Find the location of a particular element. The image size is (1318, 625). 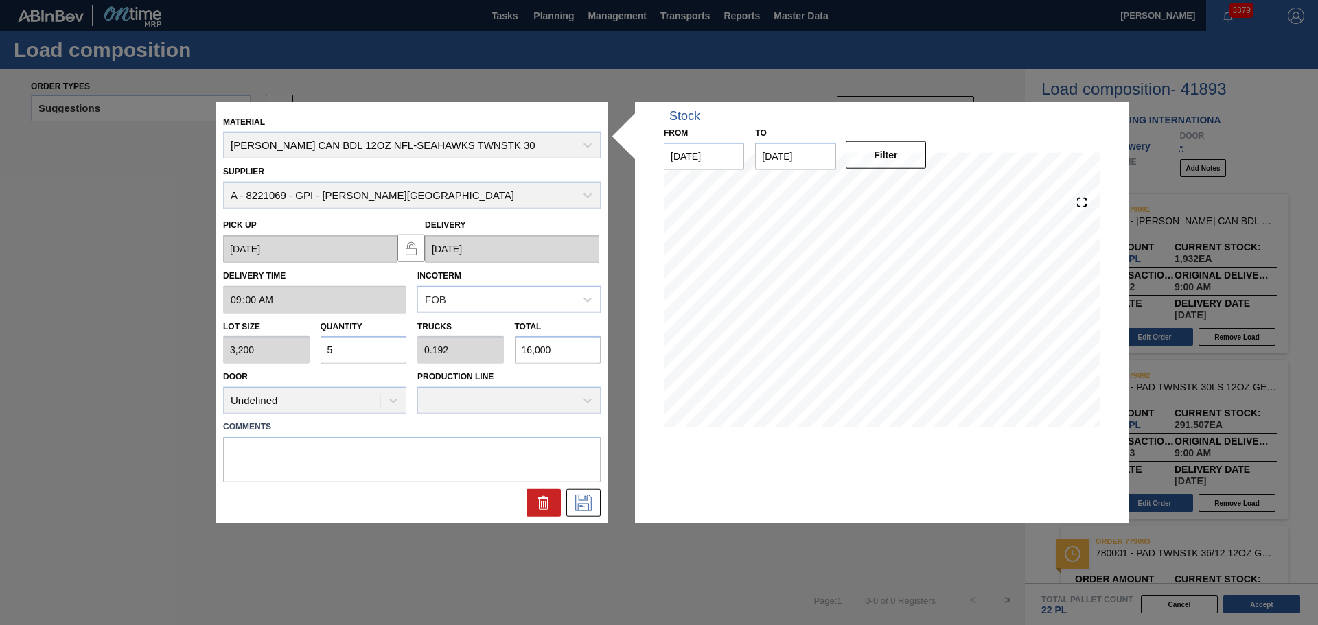

label: Pick up is located at coordinates (240, 225).